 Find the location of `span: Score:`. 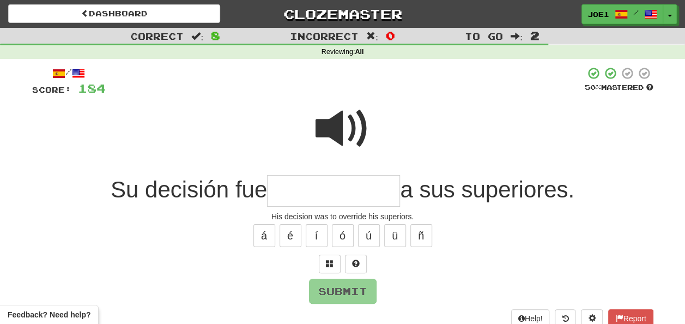

span: Score: is located at coordinates (52, 89).